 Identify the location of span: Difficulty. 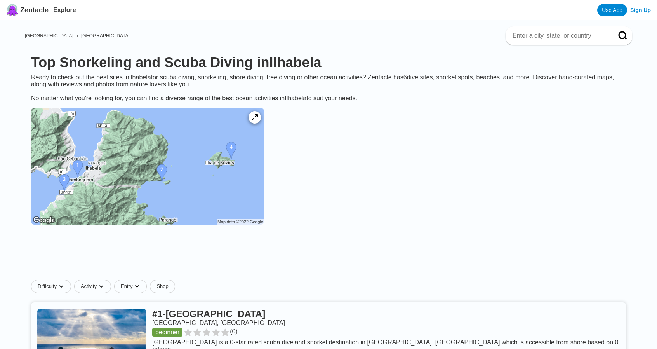
(47, 286).